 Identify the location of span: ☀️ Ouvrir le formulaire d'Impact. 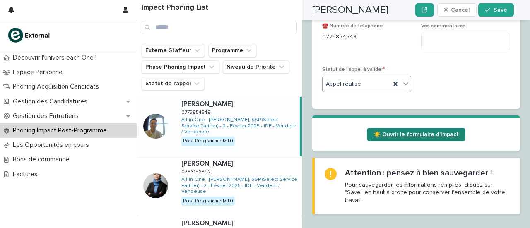
(416, 134).